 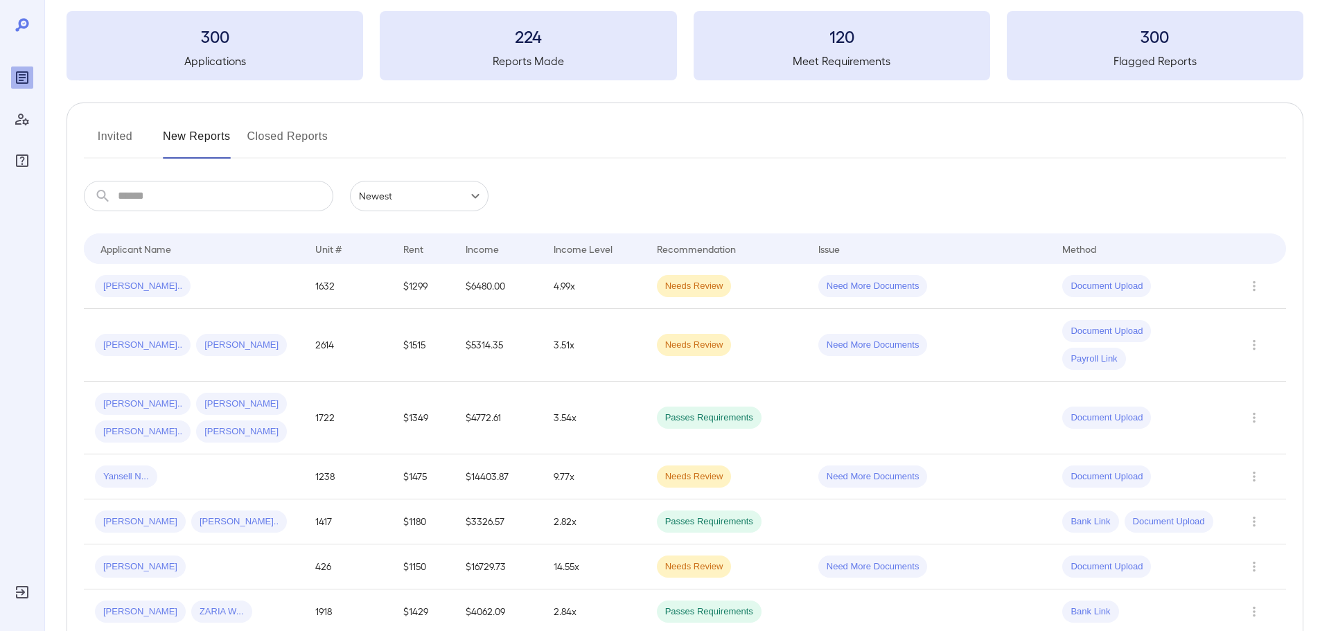 I want to click on td: $3326.57, so click(x=498, y=522).